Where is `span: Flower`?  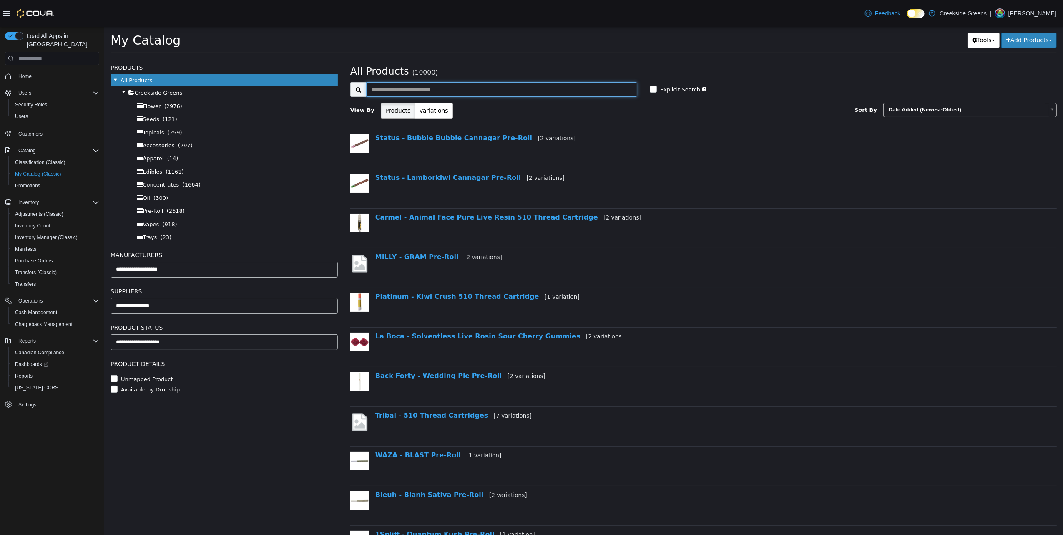
span: Flower is located at coordinates (47, 79).